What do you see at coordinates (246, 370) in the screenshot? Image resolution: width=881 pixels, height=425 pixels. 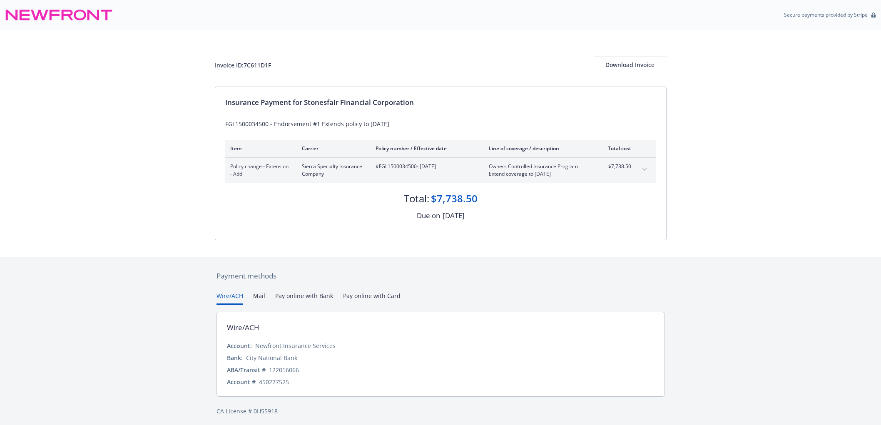 I see `div: ABA/Transit #` at bounding box center [246, 370].